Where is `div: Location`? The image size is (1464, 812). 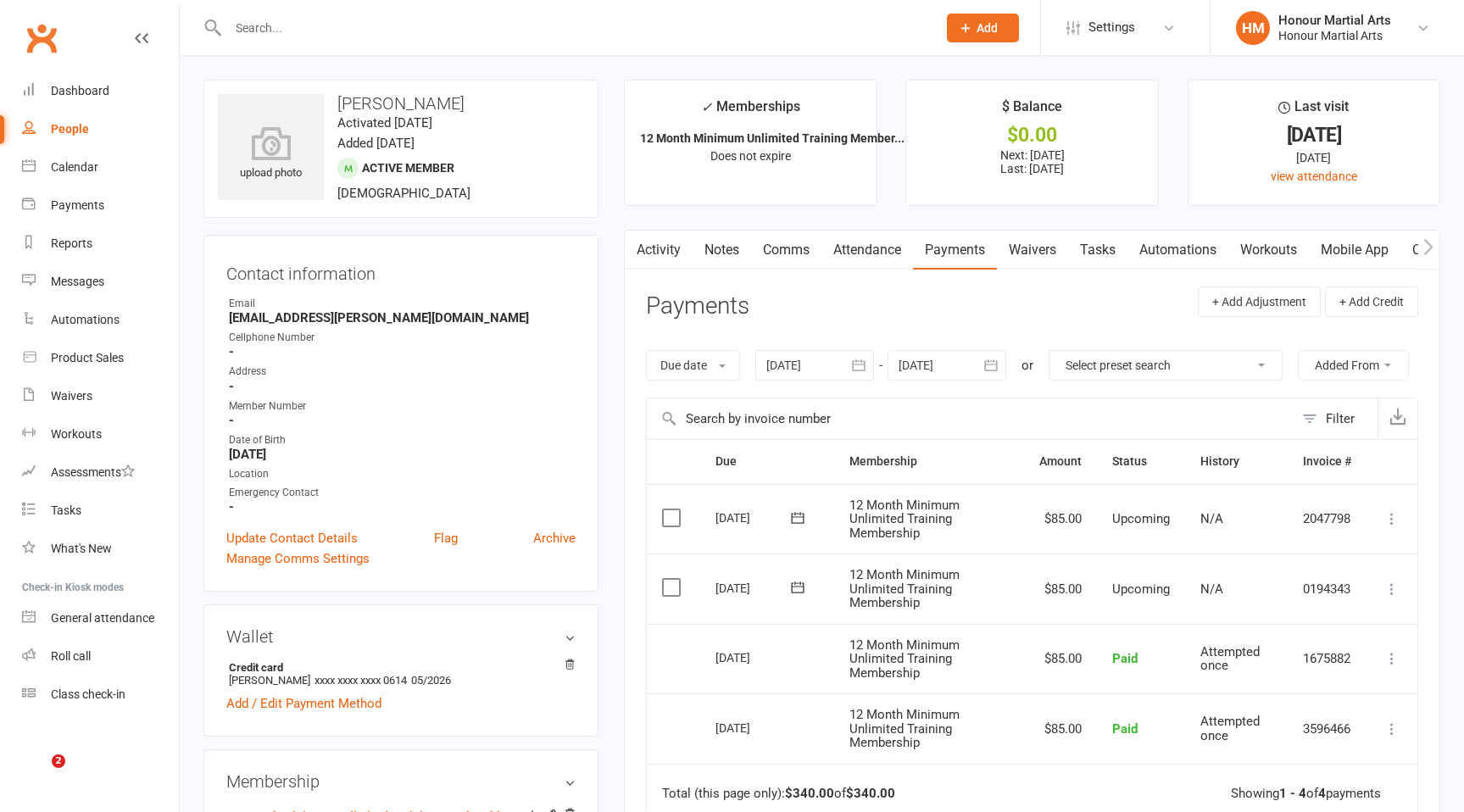 div: Location is located at coordinates (402, 474).